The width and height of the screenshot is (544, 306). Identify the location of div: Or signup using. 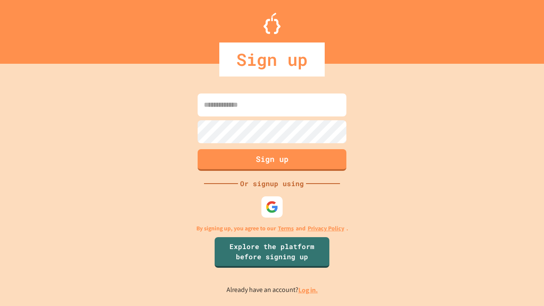
(272, 184).